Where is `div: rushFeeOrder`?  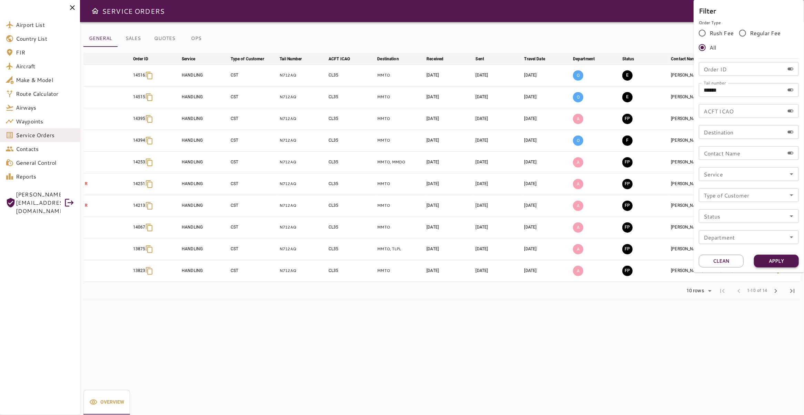 div: rushFeeOrder is located at coordinates (749, 40).